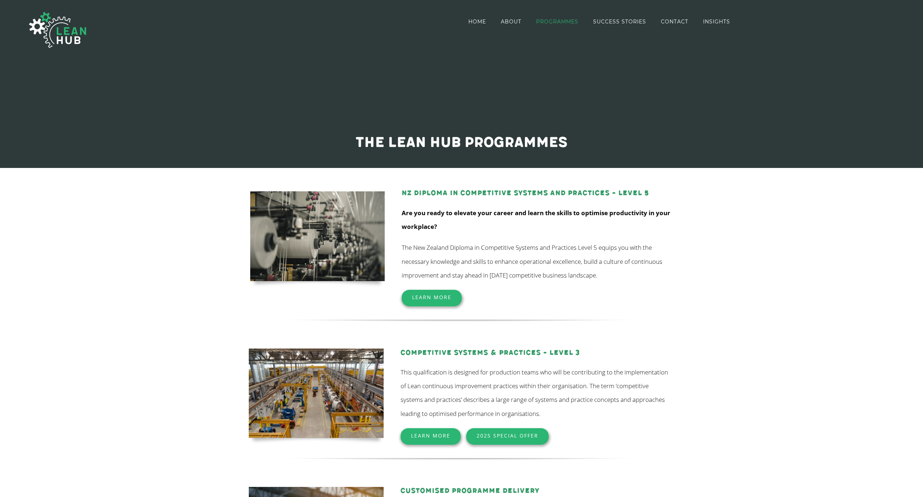 The width and height of the screenshot is (923, 497). I want to click on span: SUCCESS STORIES, so click(620, 22).